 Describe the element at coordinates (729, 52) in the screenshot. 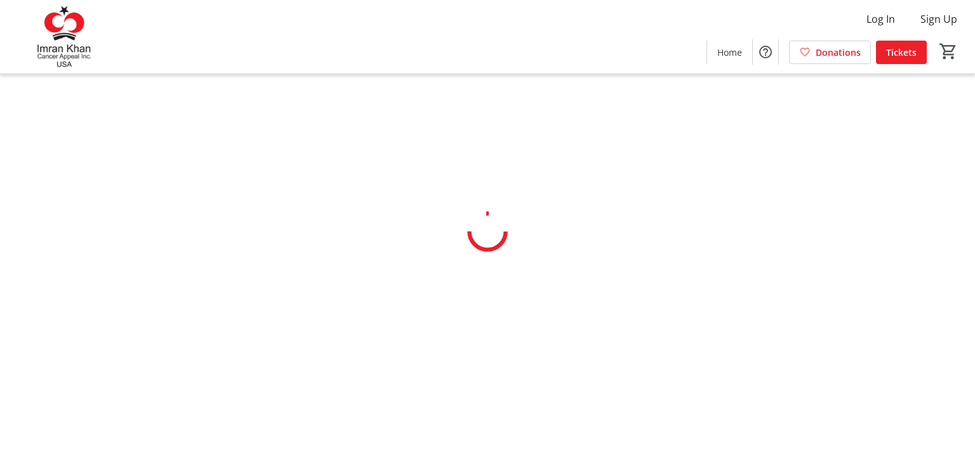

I see `a: Home` at that location.